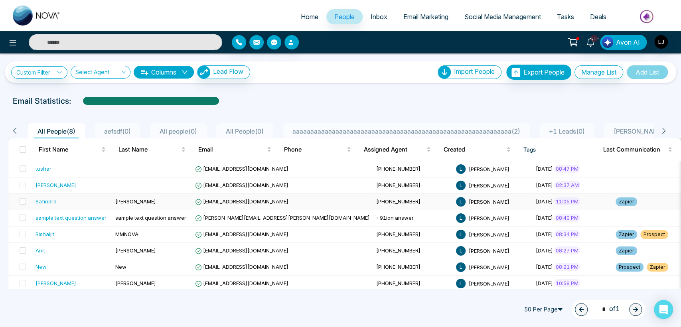  I want to click on span: Lead Flow, so click(228, 71).